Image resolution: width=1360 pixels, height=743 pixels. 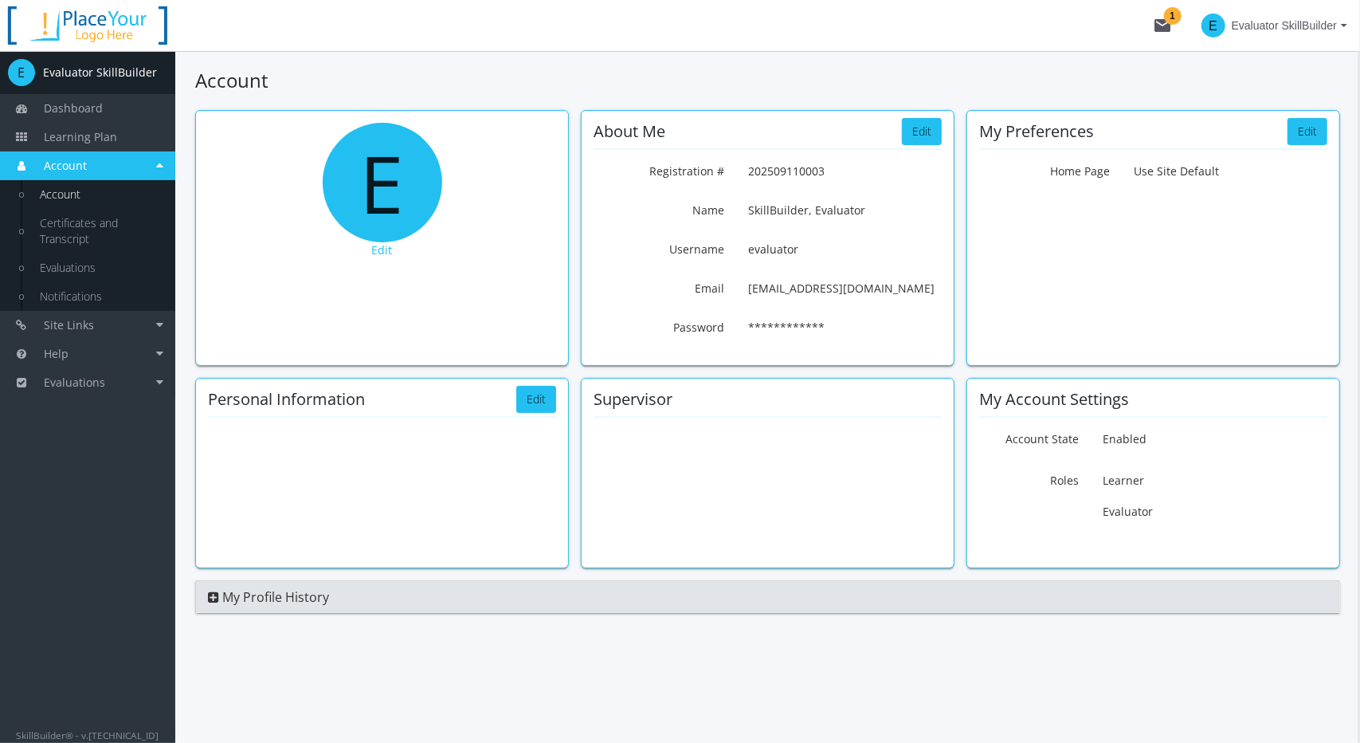 What do you see at coordinates (100, 231) in the screenshot?
I see `a: Certificates and Transcript` at bounding box center [100, 231].